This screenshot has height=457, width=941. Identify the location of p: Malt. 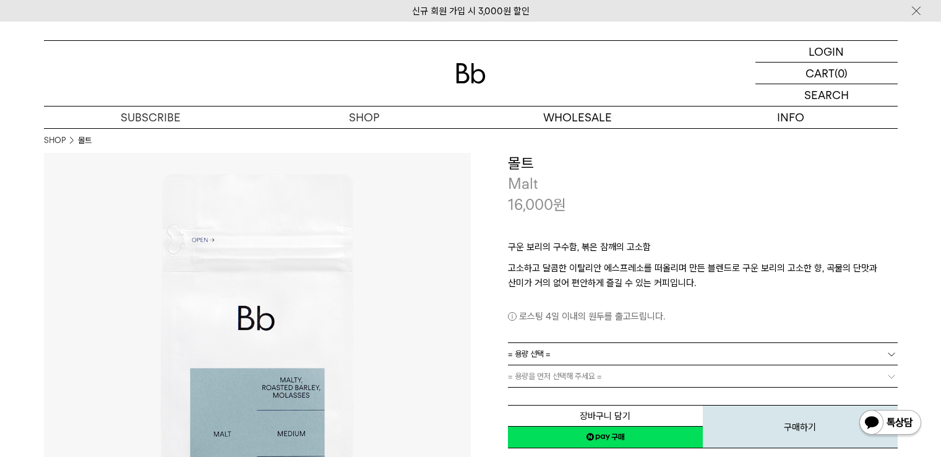
(703, 184).